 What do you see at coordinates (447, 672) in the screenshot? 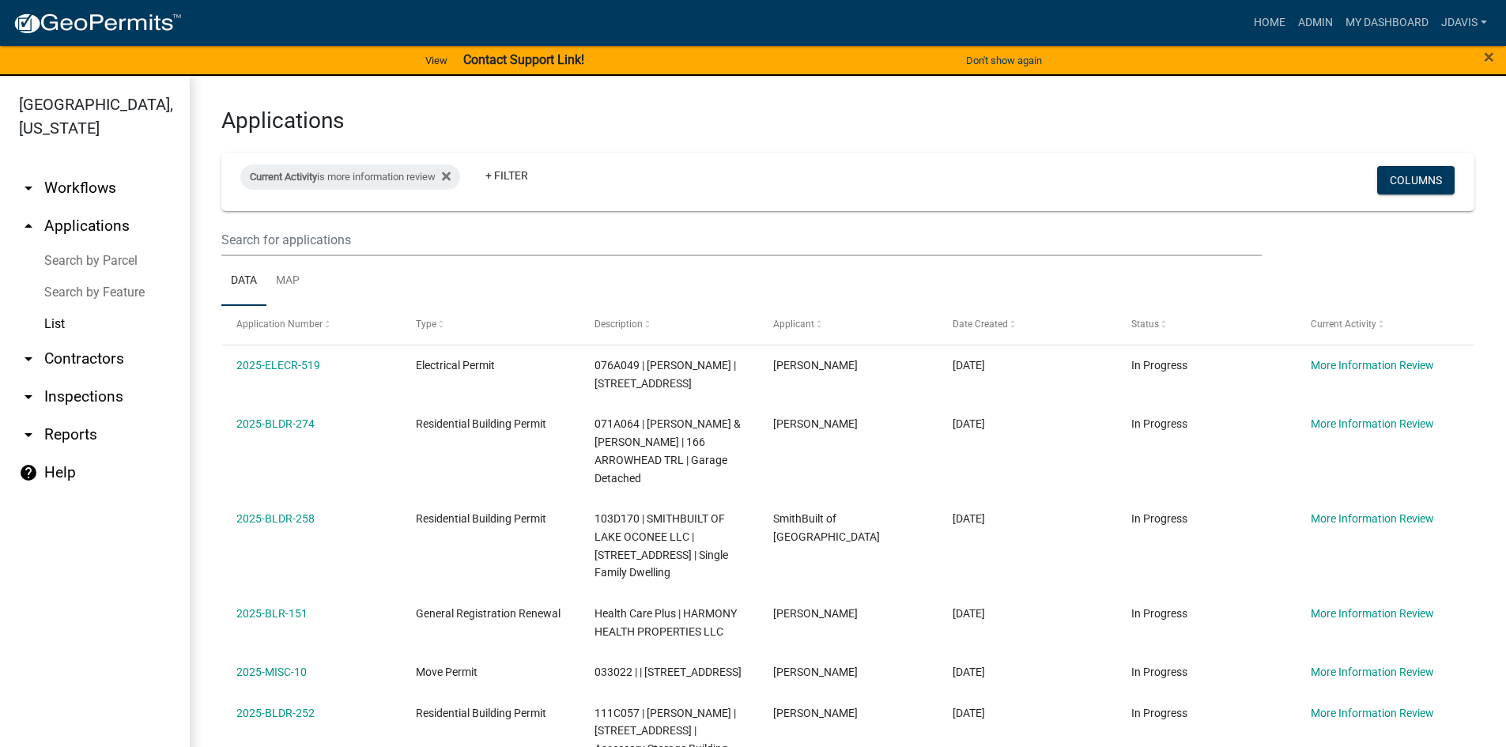
I see `span: Move Permit` at bounding box center [447, 672].